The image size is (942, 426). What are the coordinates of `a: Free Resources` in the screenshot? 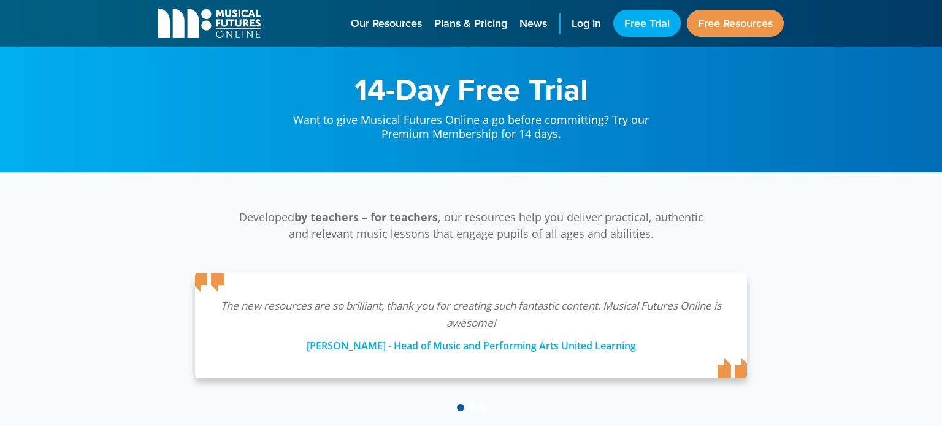 It's located at (735, 23).